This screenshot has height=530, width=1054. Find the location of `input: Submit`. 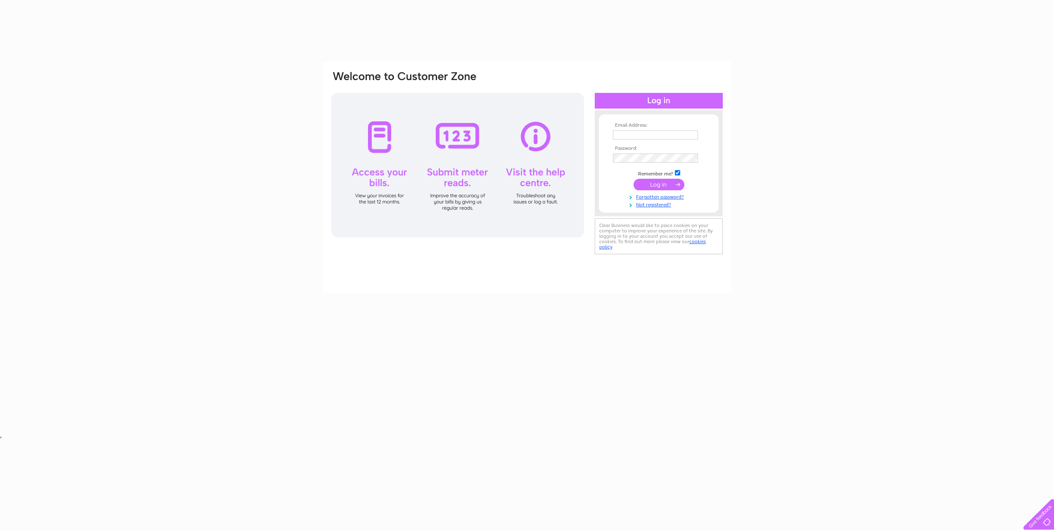

input: Submit is located at coordinates (658, 185).